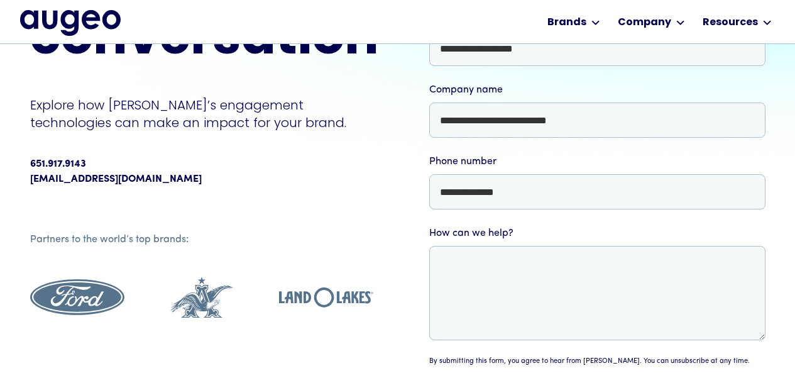  What do you see at coordinates (730, 23) in the screenshot?
I see `div: Resources` at bounding box center [730, 23].